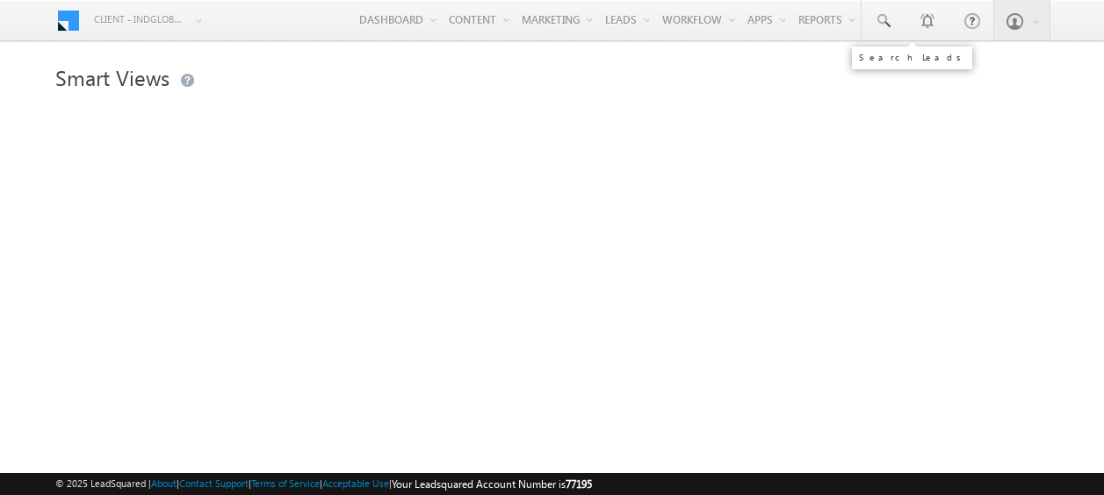 The height and width of the screenshot is (495, 1104). I want to click on span: Smart Views, so click(112, 77).